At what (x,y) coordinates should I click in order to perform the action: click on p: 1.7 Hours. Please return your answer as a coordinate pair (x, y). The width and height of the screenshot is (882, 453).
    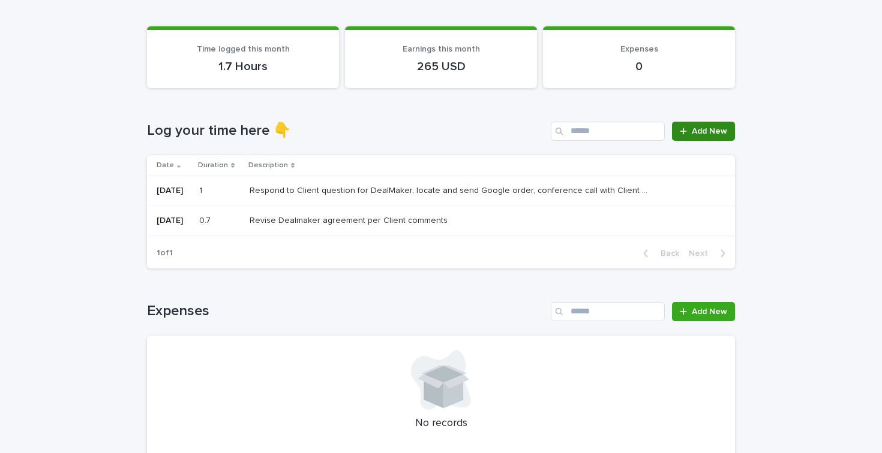
    Looking at the image, I should click on (243, 67).